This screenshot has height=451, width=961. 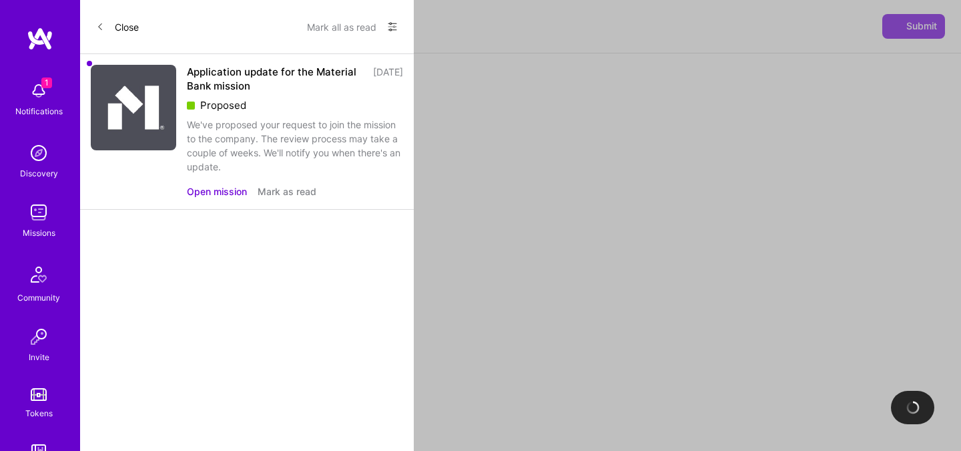 I want to click on div: Application update for the Material Bank mission, so click(x=276, y=79).